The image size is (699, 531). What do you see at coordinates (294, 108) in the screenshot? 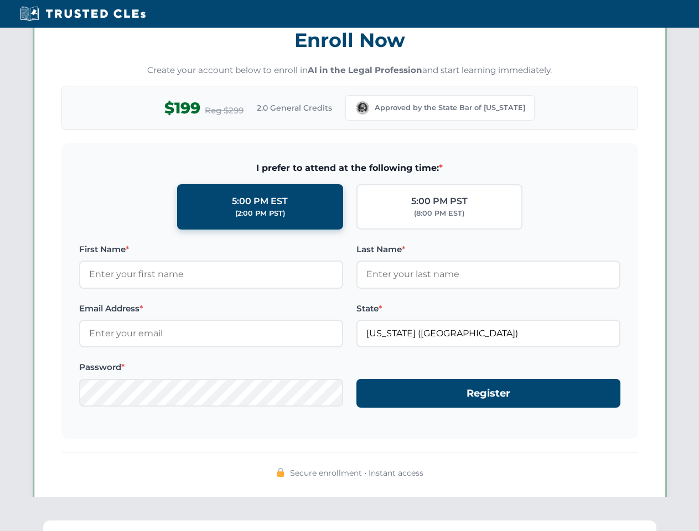
I see `span: 2.0 General Credits` at bounding box center [294, 108].